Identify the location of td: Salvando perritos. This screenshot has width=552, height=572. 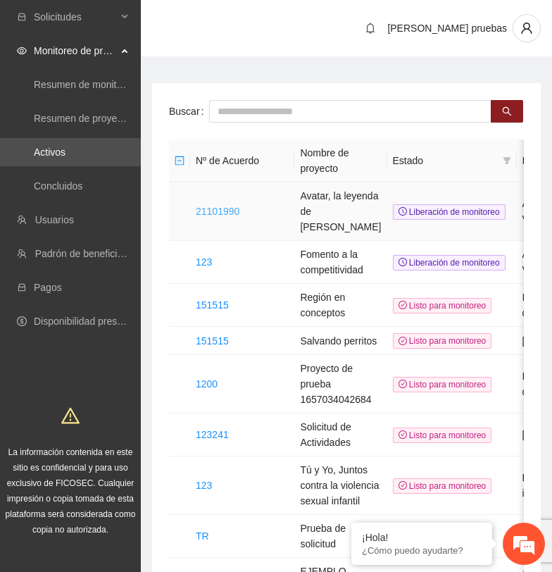
(340, 341).